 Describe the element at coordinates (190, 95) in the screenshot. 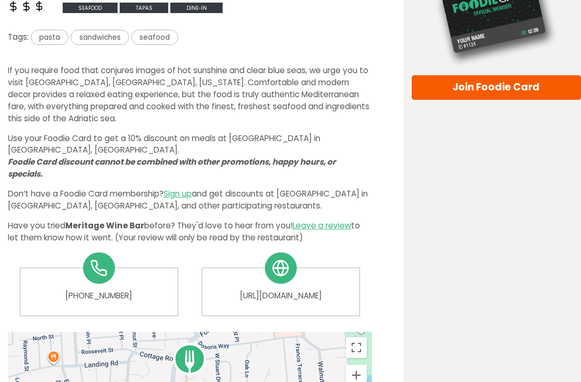

I see `p: If you require food that conjures images of hot sunshine and clear blue seas, we urge you to visi...` at that location.